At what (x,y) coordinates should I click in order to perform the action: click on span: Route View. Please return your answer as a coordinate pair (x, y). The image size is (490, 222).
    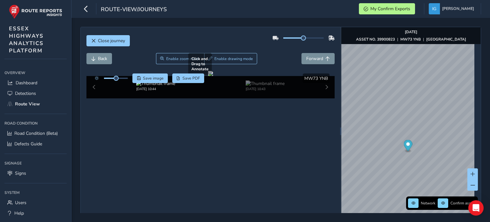
    Looking at the image, I should click on (27, 104).